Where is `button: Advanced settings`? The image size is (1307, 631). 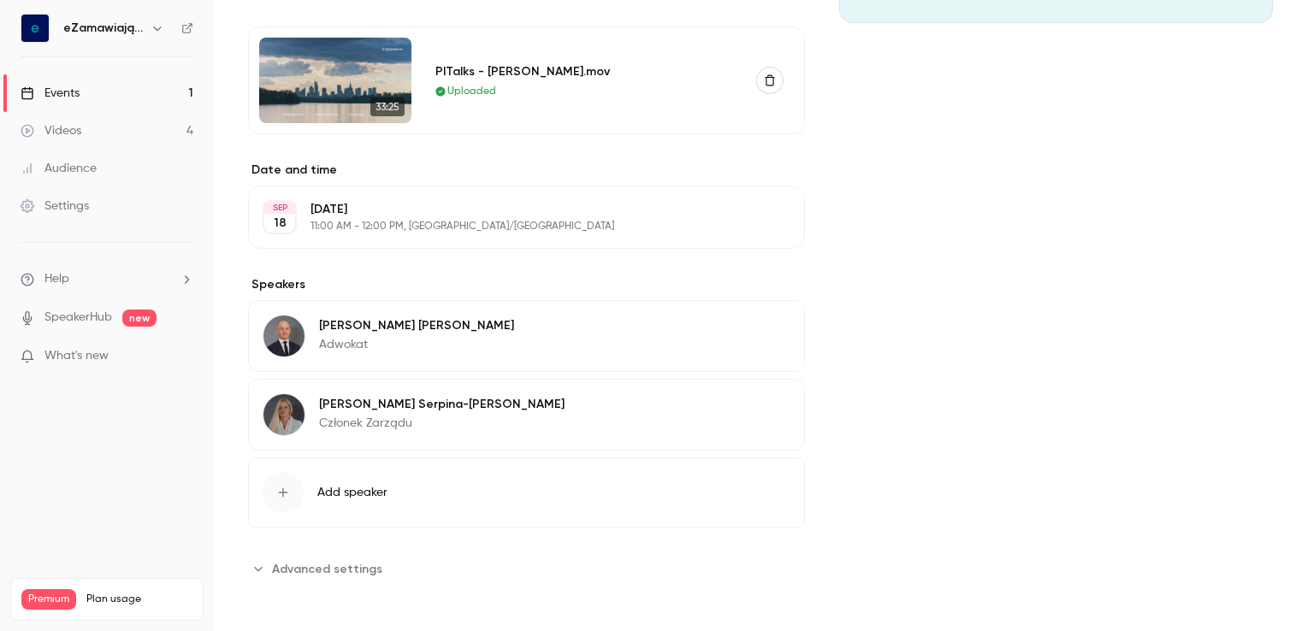 button: Advanced settings is located at coordinates (320, 569).